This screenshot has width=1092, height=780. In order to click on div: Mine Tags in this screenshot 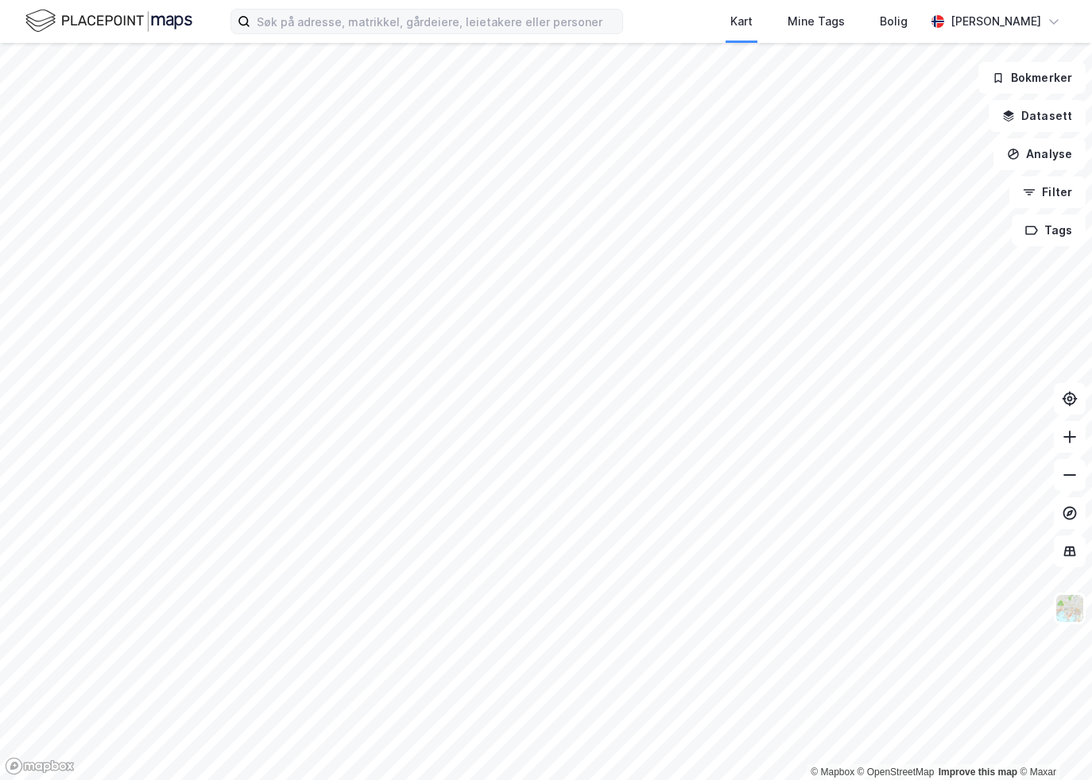, I will do `click(816, 21)`.